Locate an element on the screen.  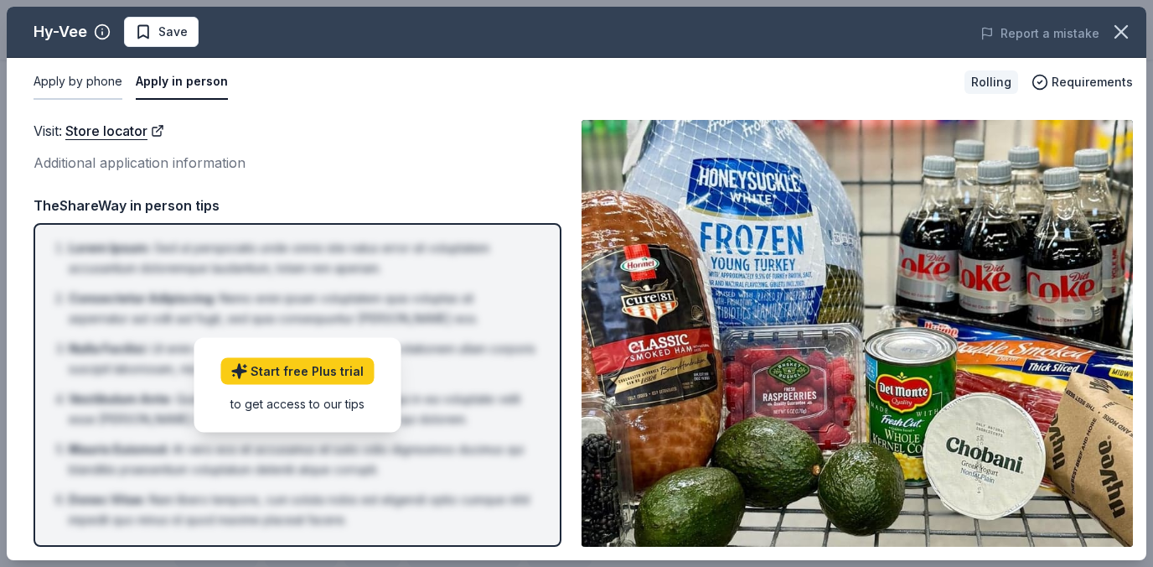
span: Nulla Facilisi : is located at coordinates (108, 348).